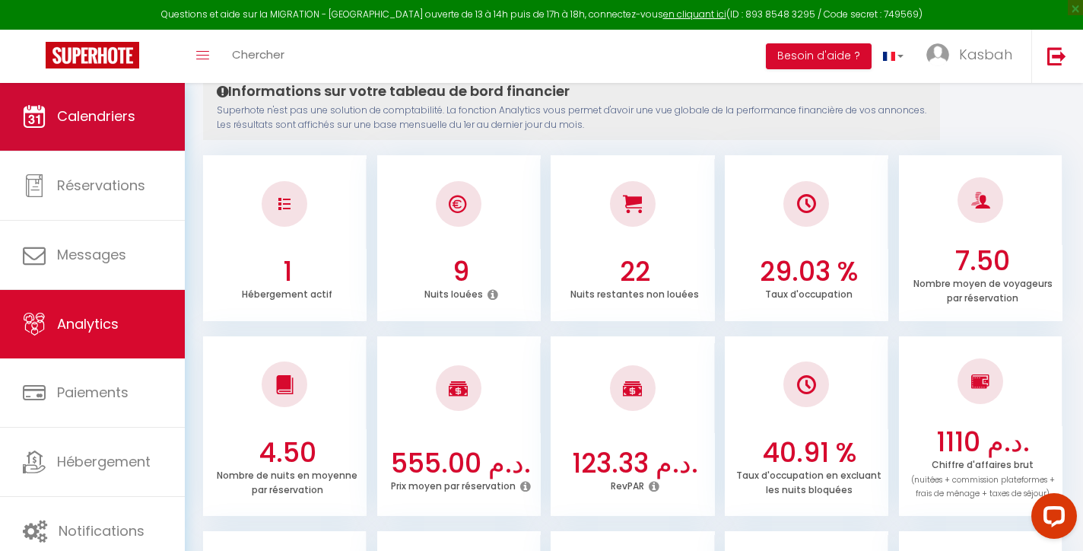 This screenshot has width=1083, height=551. Describe the element at coordinates (288, 272) in the screenshot. I see `h3: 1` at that location.